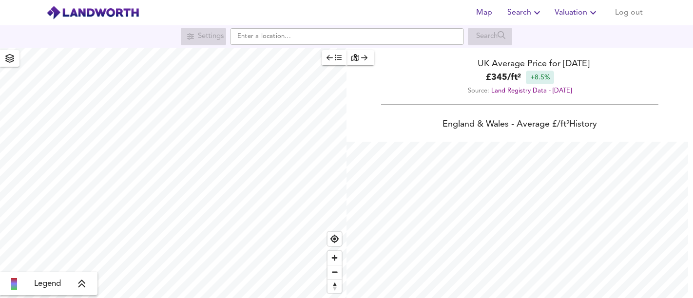 Image resolution: width=693 pixels, height=298 pixels. What do you see at coordinates (628, 13) in the screenshot?
I see `span: Log out` at bounding box center [628, 13].